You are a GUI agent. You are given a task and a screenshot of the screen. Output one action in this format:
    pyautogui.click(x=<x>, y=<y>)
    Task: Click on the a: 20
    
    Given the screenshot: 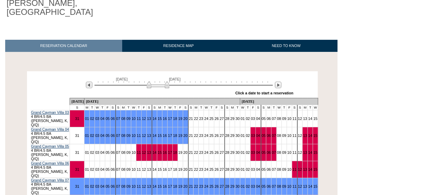 What is the action you would take?
    pyautogui.click(x=185, y=186)
    